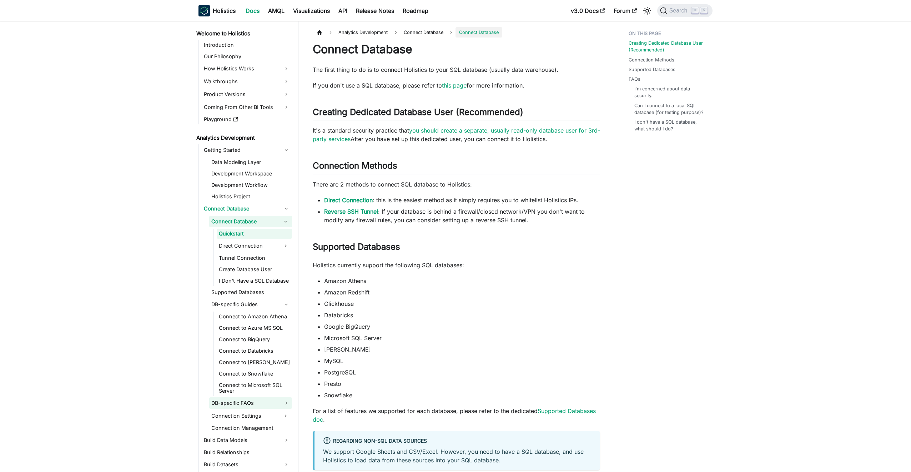 Image resolution: width=911 pixels, height=472 pixels. Describe the element at coordinates (254, 269) in the screenshot. I see `a: Create Database User` at that location.